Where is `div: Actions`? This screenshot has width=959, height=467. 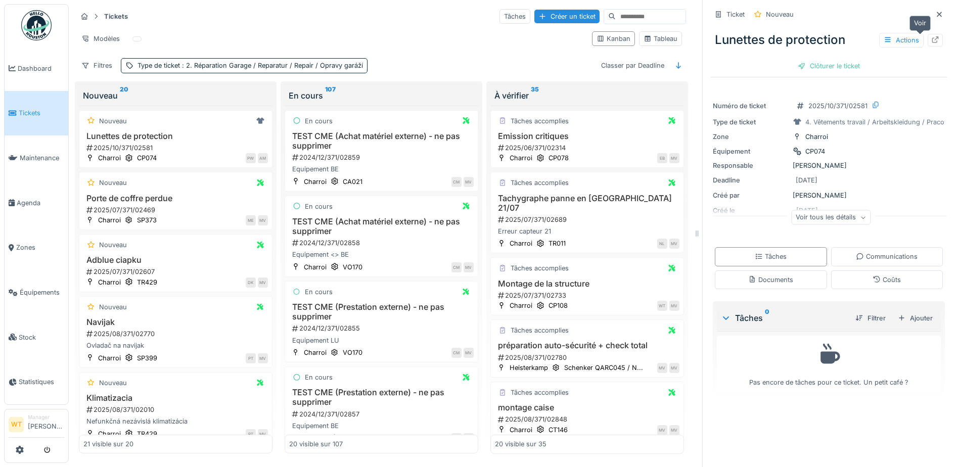
div: Actions is located at coordinates (901, 40).